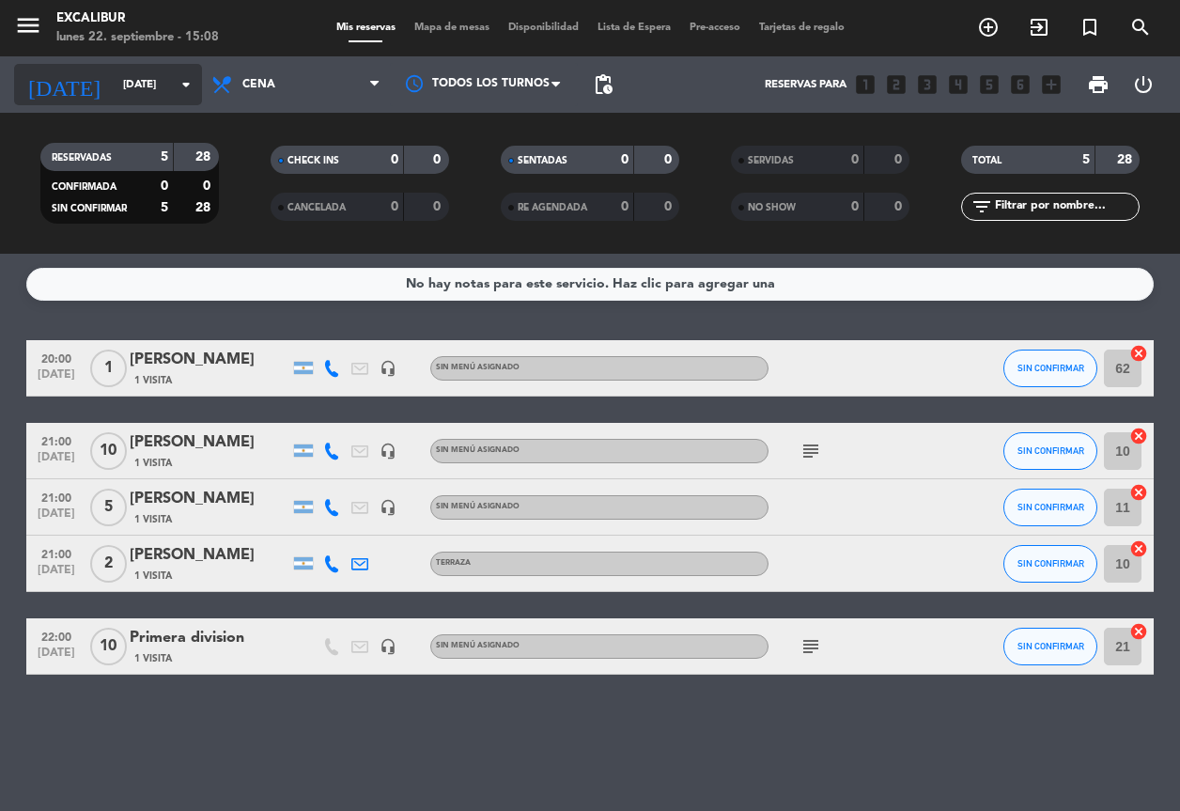  Describe the element at coordinates (1020, 85) in the screenshot. I see `i: looks_6` at that location.